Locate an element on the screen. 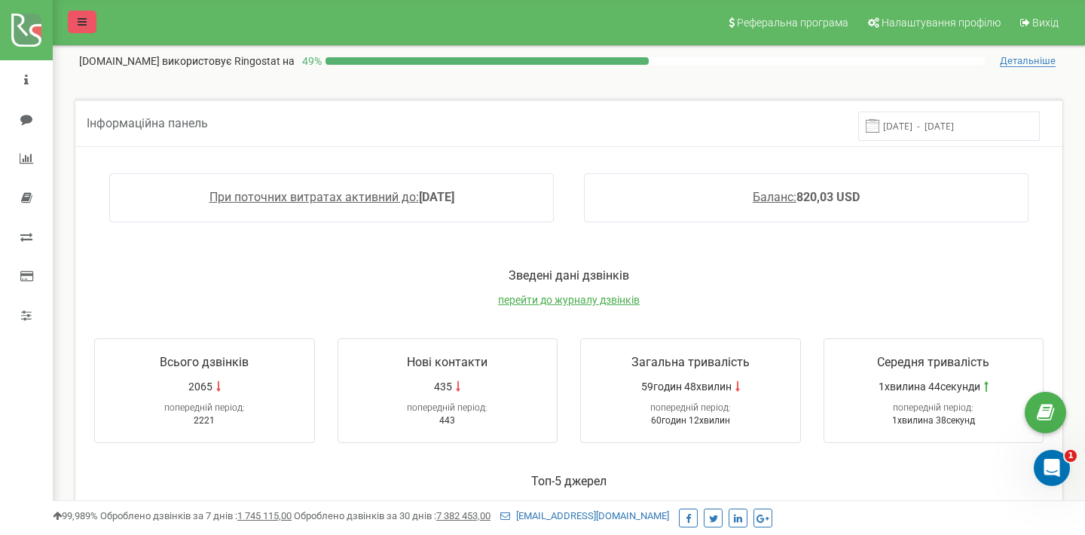 This screenshot has width=1085, height=535. span: Зведені дані дзвінків is located at coordinates (569, 275).